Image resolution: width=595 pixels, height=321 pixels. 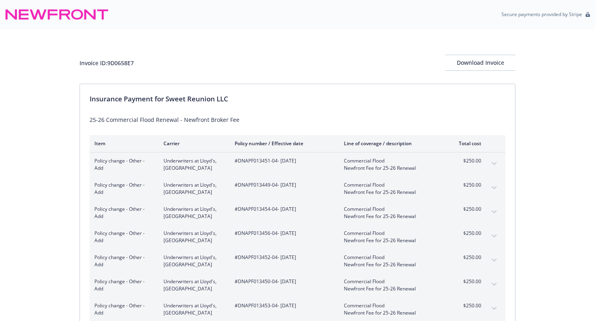 What do you see at coordinates (480, 63) in the screenshot?
I see `div: Download Invoice` at bounding box center [480, 63].